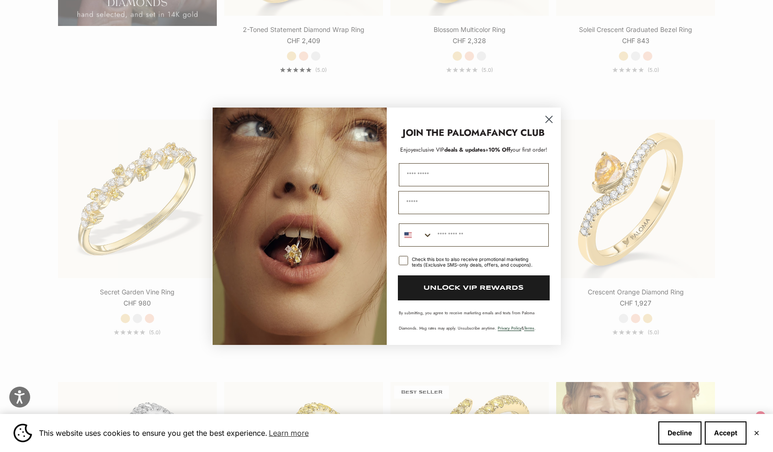 The image size is (773, 452). What do you see at coordinates (449, 150) in the screenshot?
I see `span: deals & updates` at bounding box center [449, 150].